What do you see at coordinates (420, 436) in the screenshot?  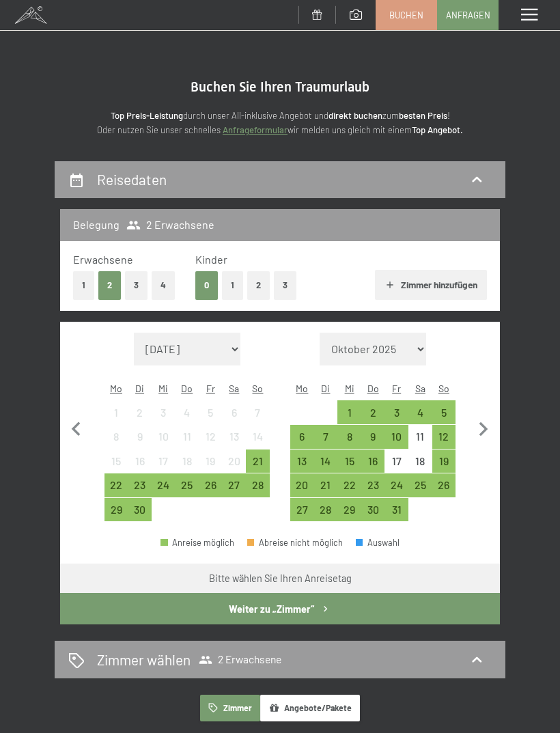 I see `div: Sat Oct 11 2025` at bounding box center [420, 436].